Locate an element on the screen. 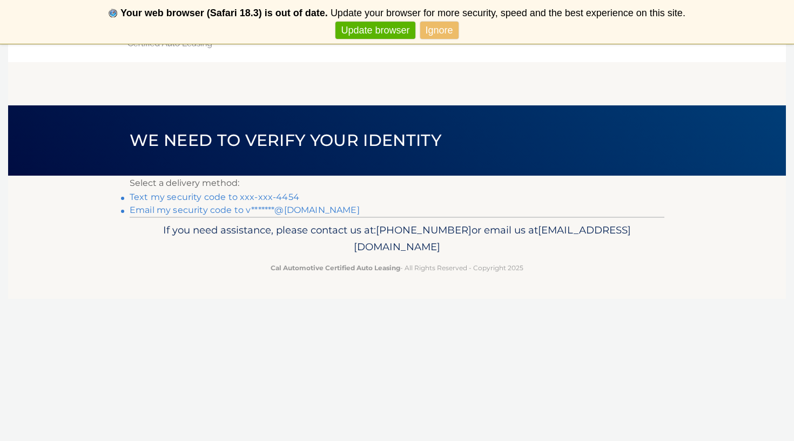  b: Your web browser (Safari 18.3) is out of date. is located at coordinates (224, 13).